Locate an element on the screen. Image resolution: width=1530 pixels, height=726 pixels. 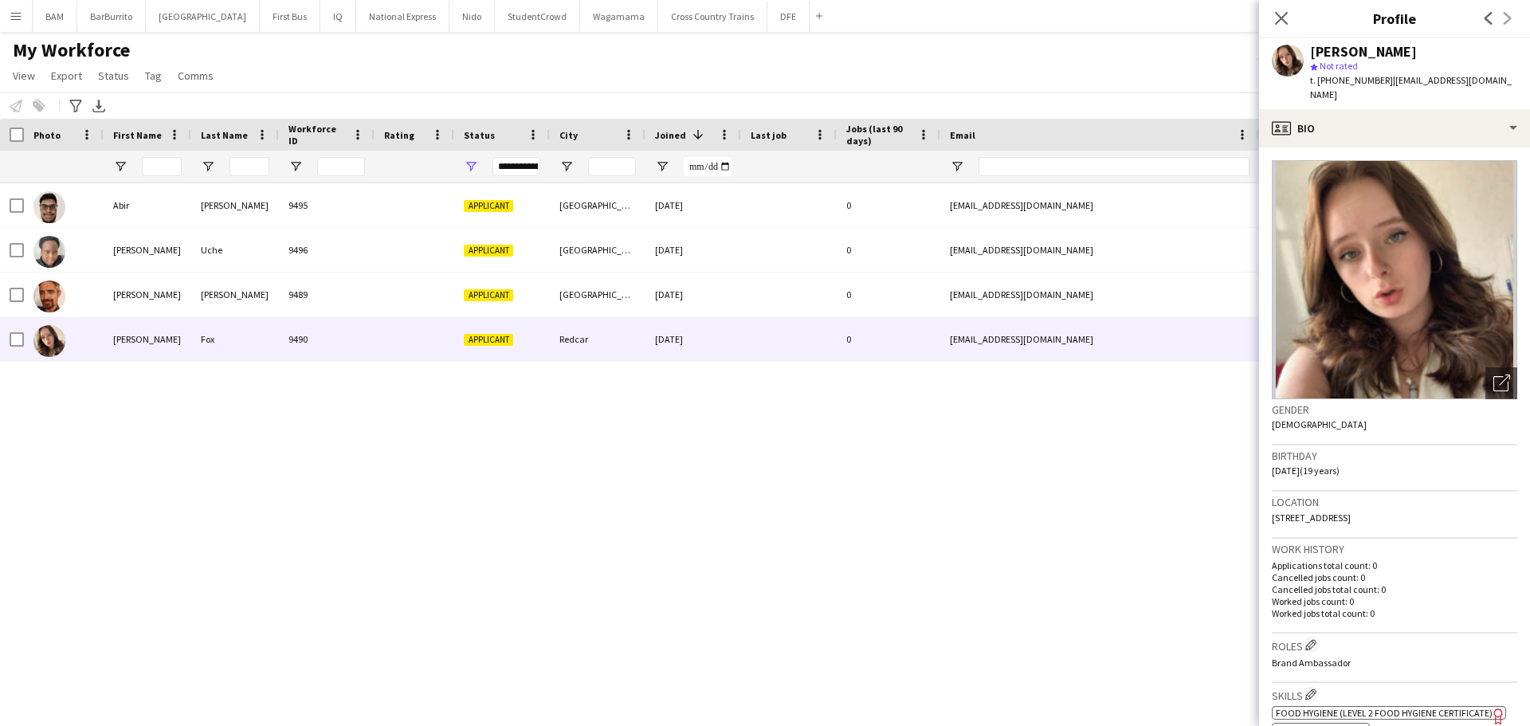
span: Last job is located at coordinates (768, 135).